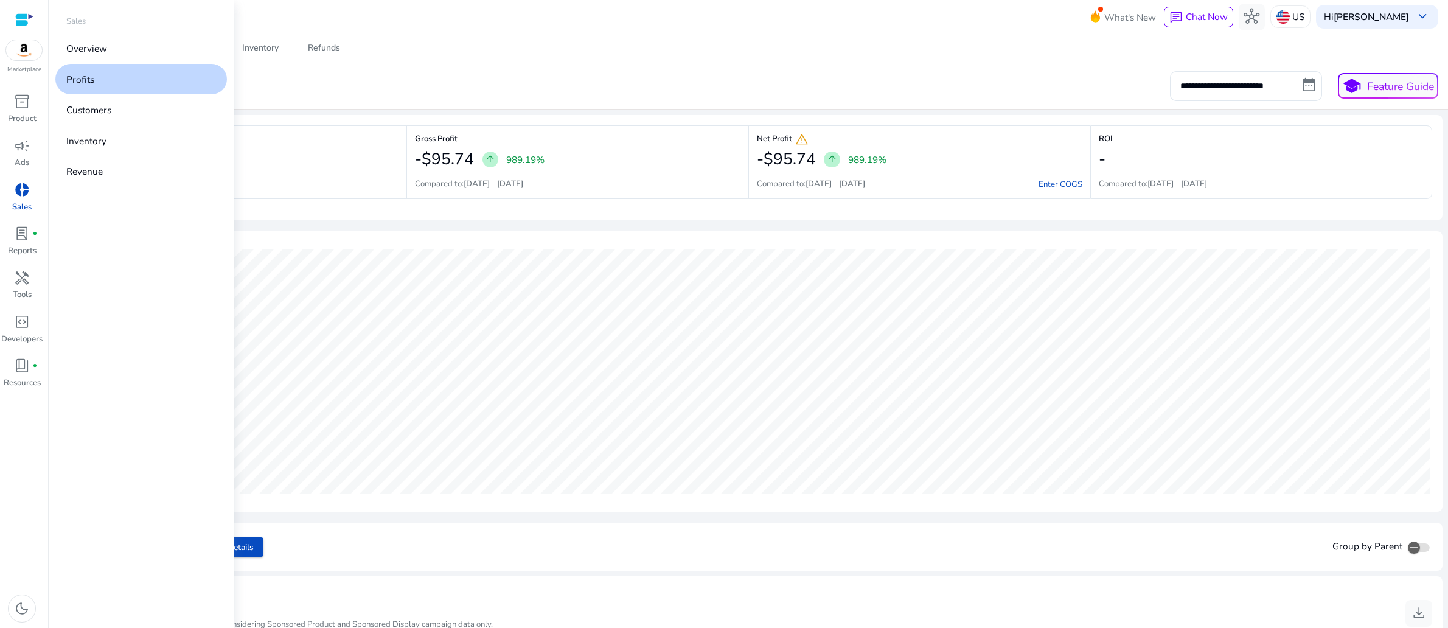 The image size is (1448, 628). I want to click on span: chat, so click(1176, 18).